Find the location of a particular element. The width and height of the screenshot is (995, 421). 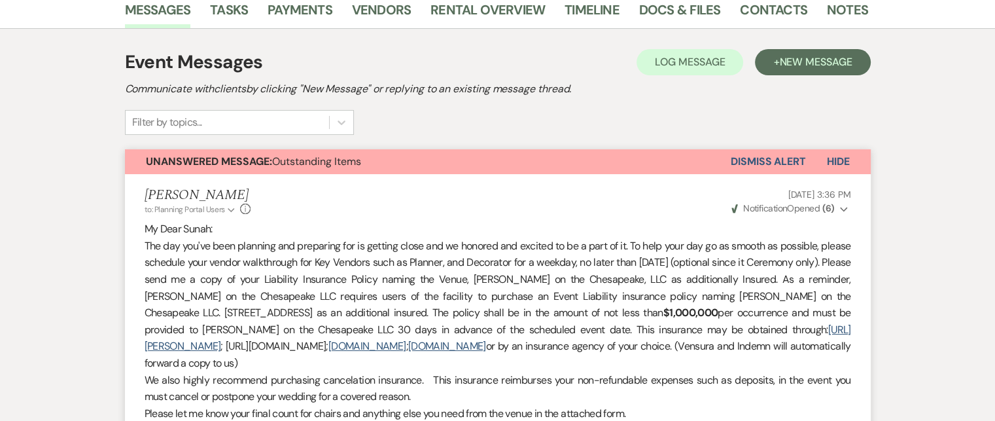

p: My Dear Sunah: is located at coordinates (498, 229).